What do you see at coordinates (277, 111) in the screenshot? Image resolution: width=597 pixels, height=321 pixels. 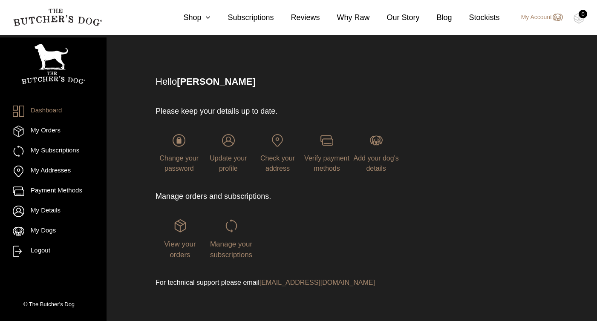 I see `p: Please keep your details up to date.` at bounding box center [277, 111].